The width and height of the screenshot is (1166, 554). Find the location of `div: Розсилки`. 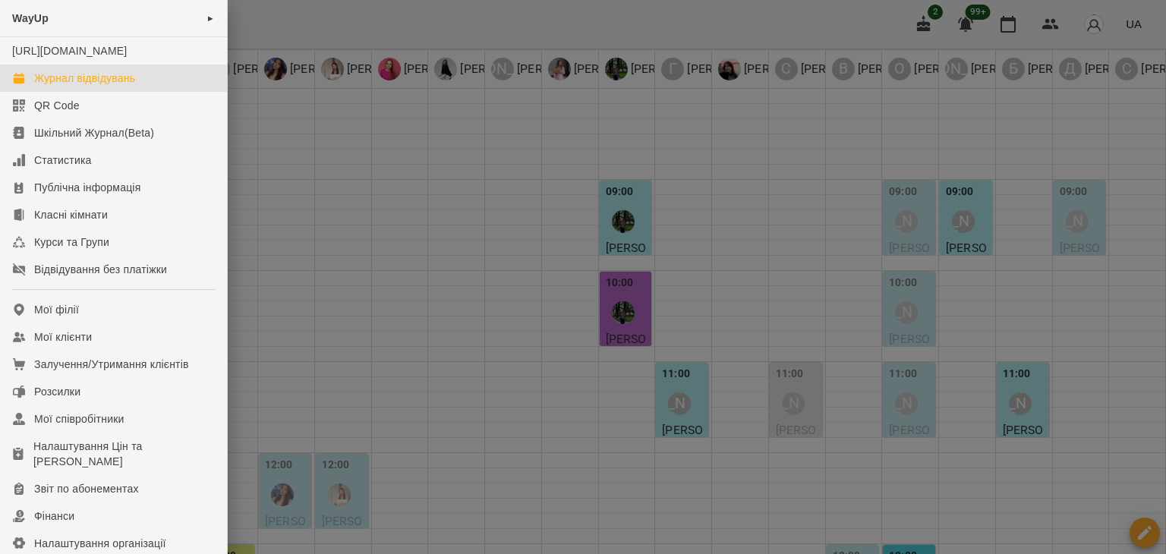

div: Розсилки is located at coordinates (57, 392).